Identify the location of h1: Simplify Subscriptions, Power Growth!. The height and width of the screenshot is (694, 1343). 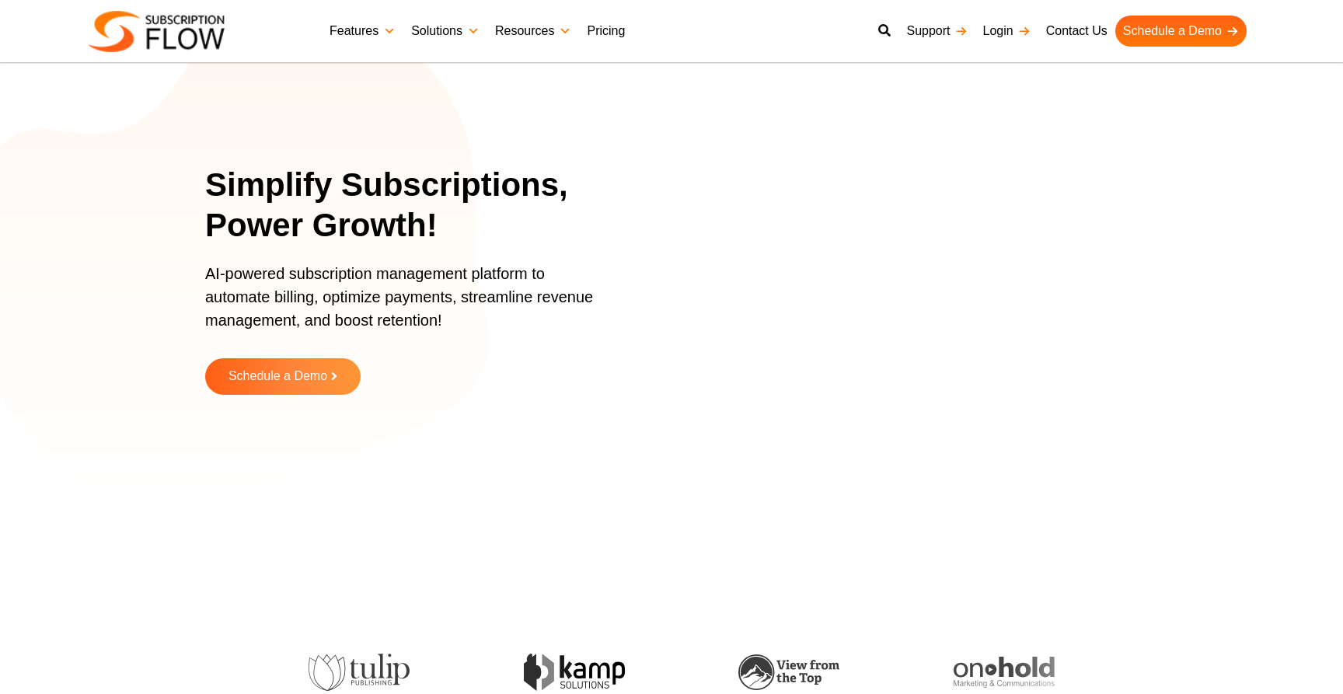
(417, 205).